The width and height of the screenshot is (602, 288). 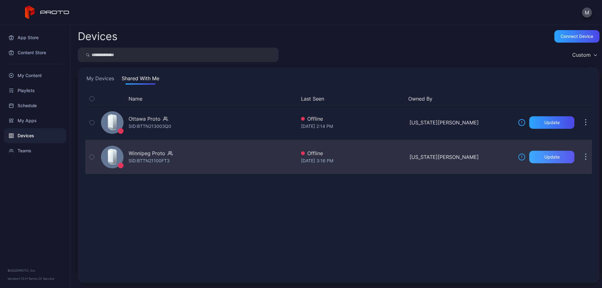 What do you see at coordinates (577, 36) in the screenshot?
I see `button: Connect device` at bounding box center [577, 36].